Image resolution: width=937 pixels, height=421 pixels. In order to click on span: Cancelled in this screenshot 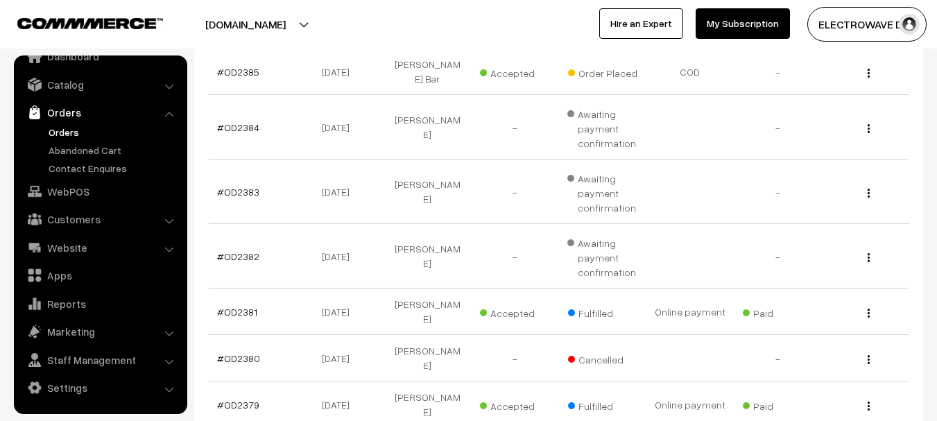, I will do `click(603, 358)`.